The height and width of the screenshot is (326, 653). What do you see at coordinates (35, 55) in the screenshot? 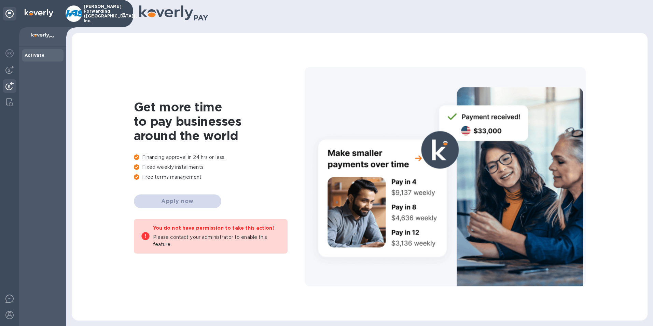
I see `b: Activate` at bounding box center [35, 55].